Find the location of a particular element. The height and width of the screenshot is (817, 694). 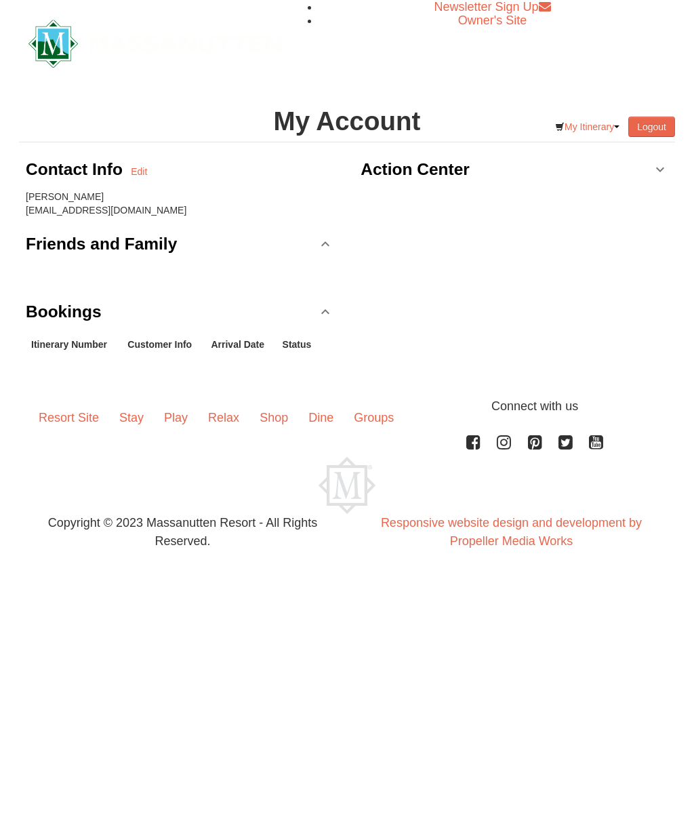

a: Relax is located at coordinates (224, 418).